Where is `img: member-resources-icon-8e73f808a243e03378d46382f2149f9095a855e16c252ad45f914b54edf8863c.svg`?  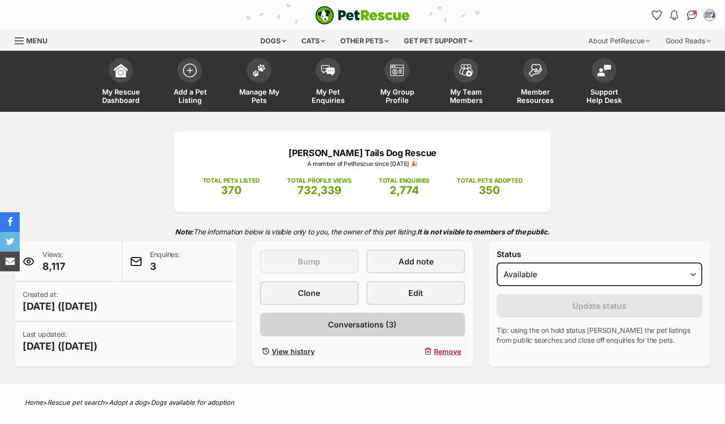 img: member-resources-icon-8e73f808a243e03378d46382f2149f9095a855e16c252ad45f914b54edf8863c.svg is located at coordinates (535, 70).